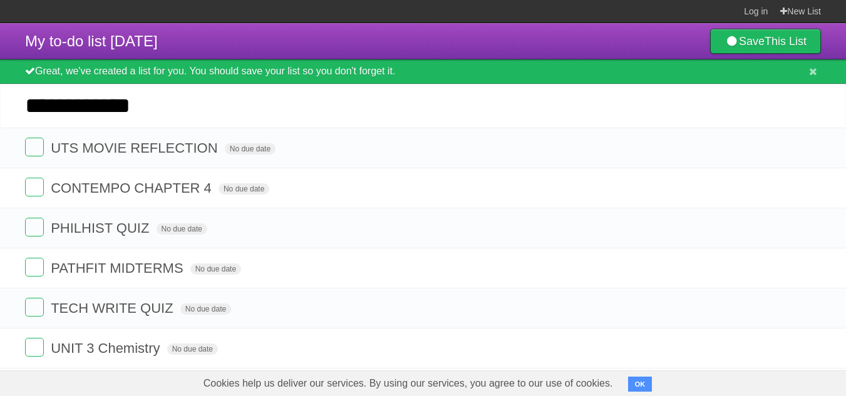 This screenshot has height=396, width=846. I want to click on b: This List, so click(785, 41).